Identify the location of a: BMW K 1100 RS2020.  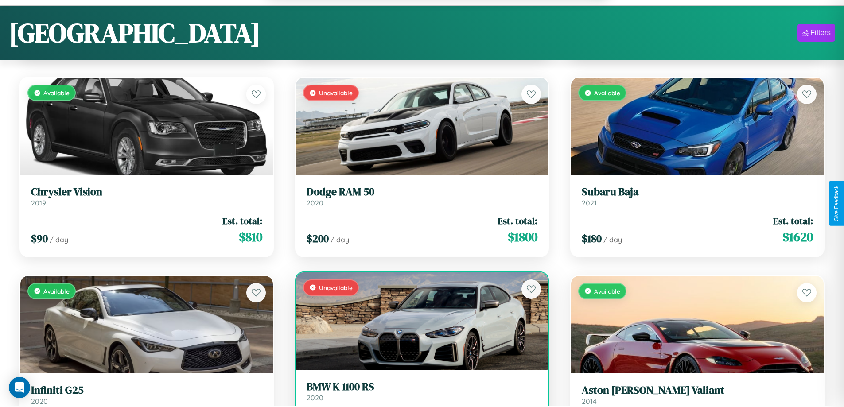
(422, 391).